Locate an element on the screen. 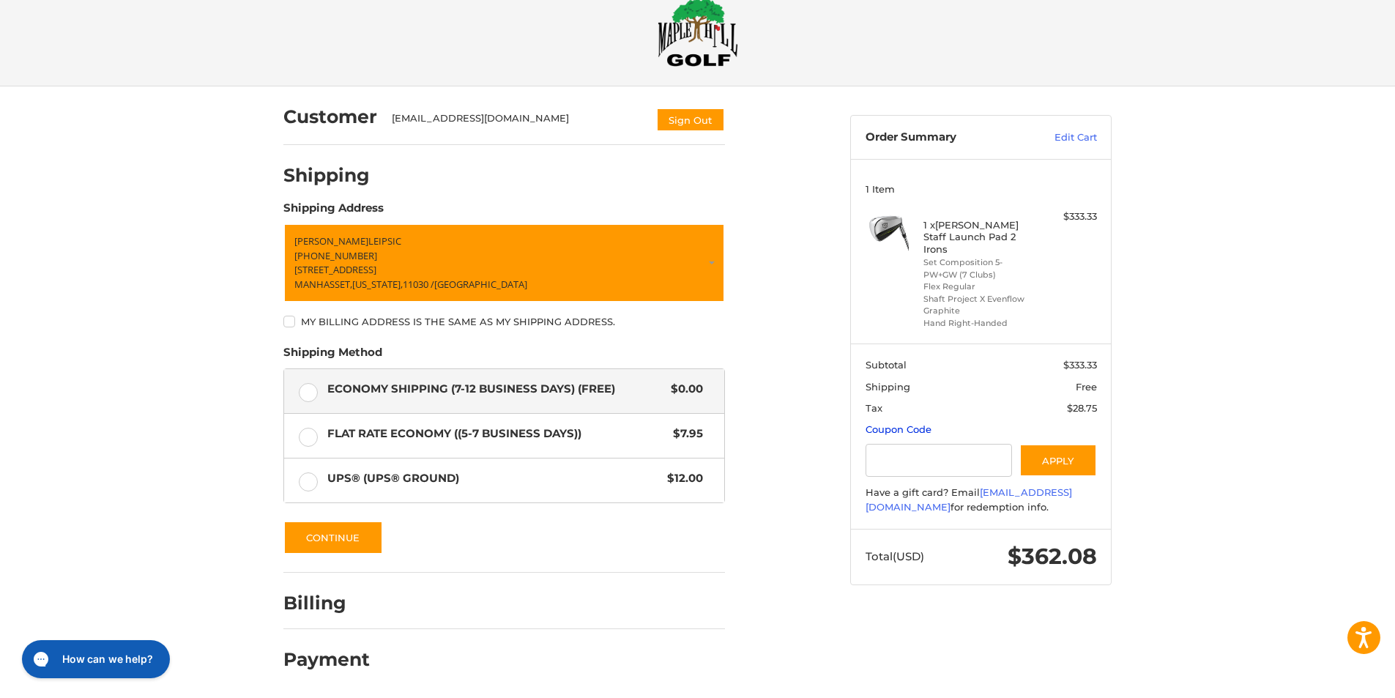  span: Total (USD) is located at coordinates (895, 556).